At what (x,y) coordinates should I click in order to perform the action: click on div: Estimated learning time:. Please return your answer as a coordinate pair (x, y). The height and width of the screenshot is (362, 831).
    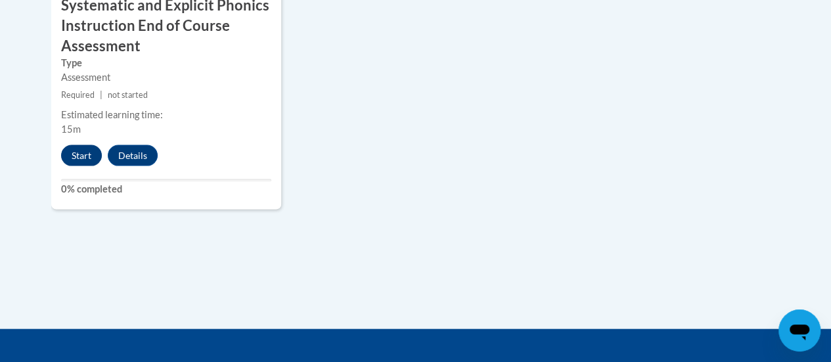
    Looking at the image, I should click on (166, 115).